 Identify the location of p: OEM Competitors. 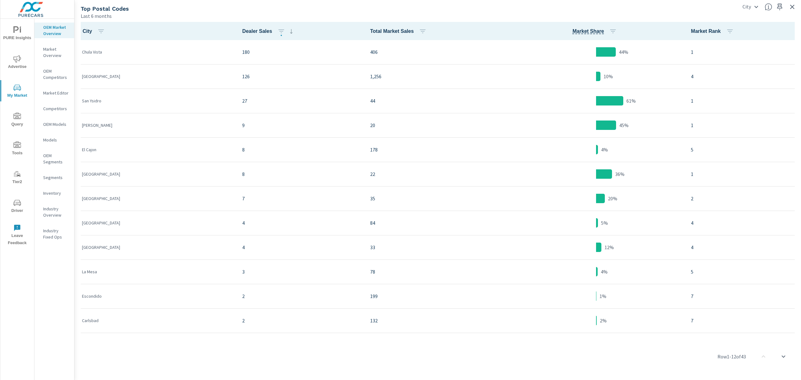
(56, 74).